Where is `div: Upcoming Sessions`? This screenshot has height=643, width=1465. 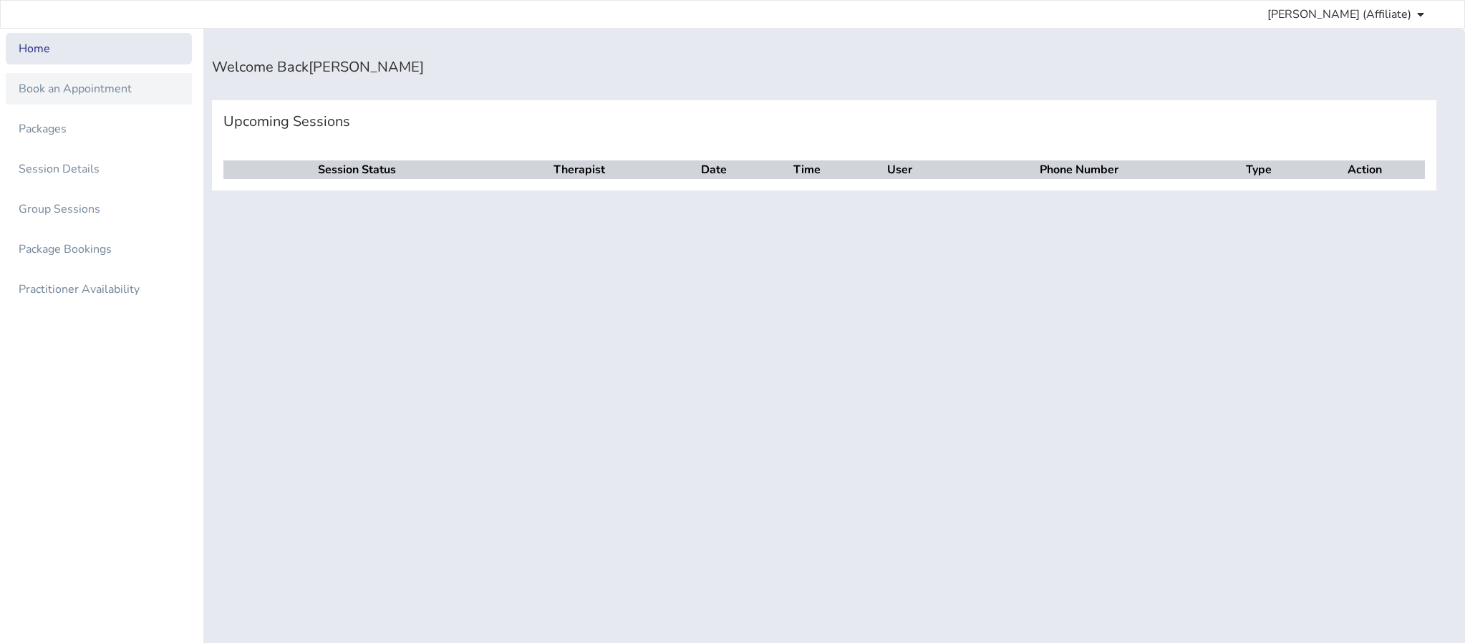 div: Upcoming Sessions is located at coordinates (824, 122).